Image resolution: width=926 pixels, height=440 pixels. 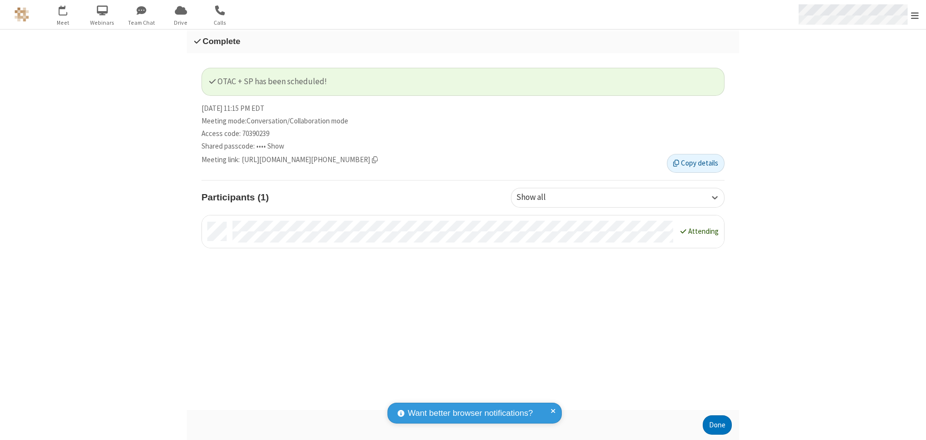 What do you see at coordinates (220, 160) in the screenshot?
I see `span: Meeting link :` at bounding box center [220, 160].